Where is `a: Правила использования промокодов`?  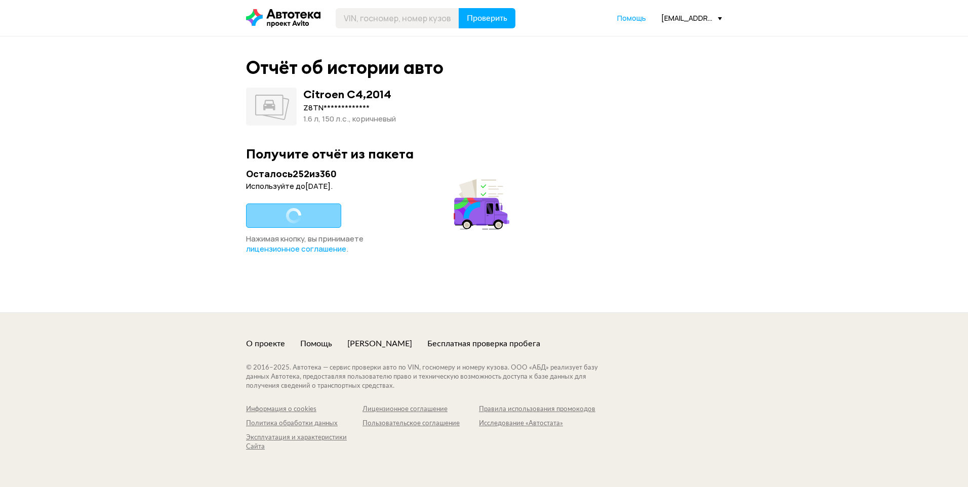 a: Правила использования промокодов is located at coordinates (537, 409).